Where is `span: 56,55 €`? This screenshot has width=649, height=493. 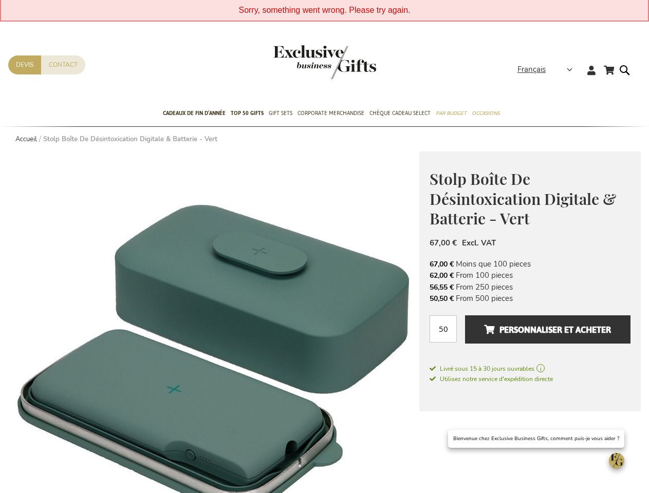 span: 56,55 € is located at coordinates (441, 287).